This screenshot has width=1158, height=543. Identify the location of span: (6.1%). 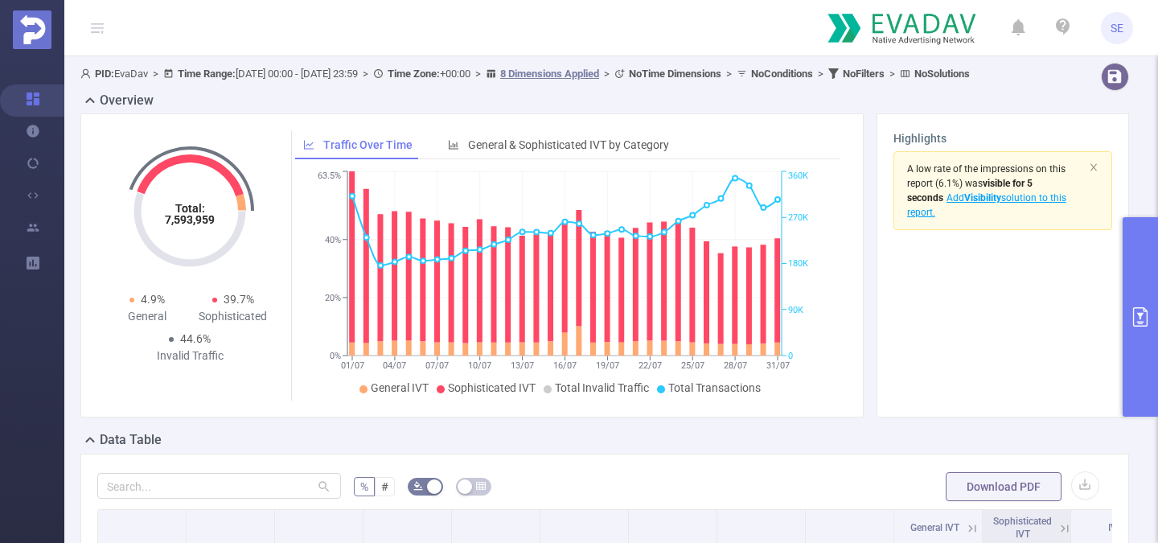
(987, 191).